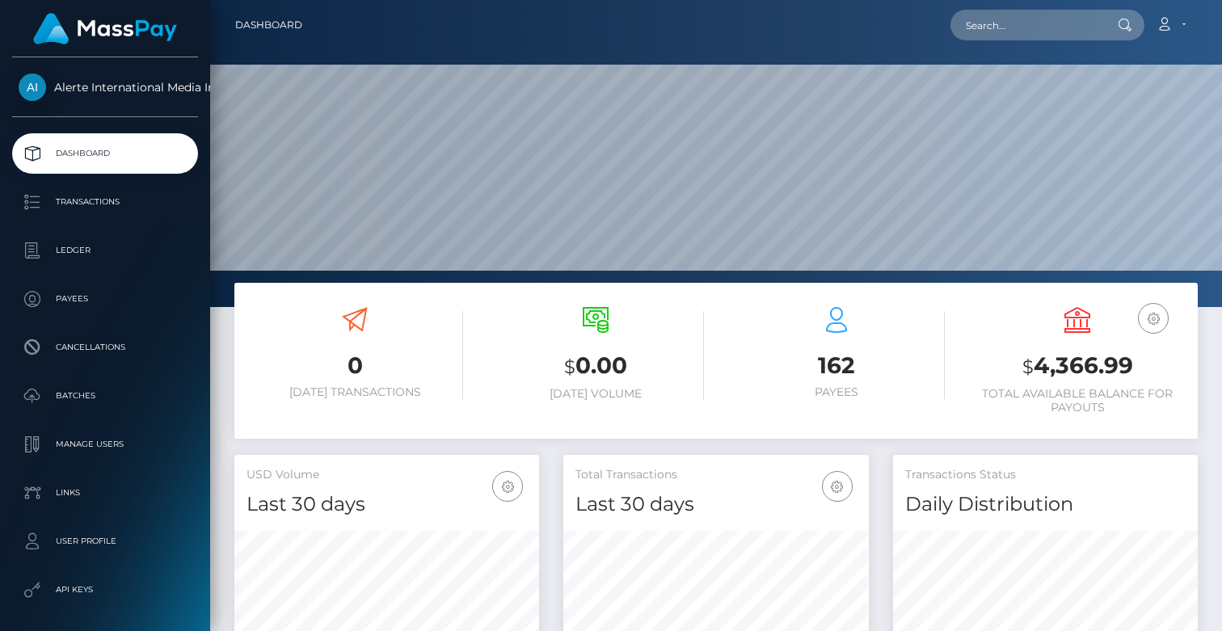 This screenshot has width=1222, height=631. Describe the element at coordinates (32, 87) in the screenshot. I see `img: Alerte International Media Inc.` at that location.